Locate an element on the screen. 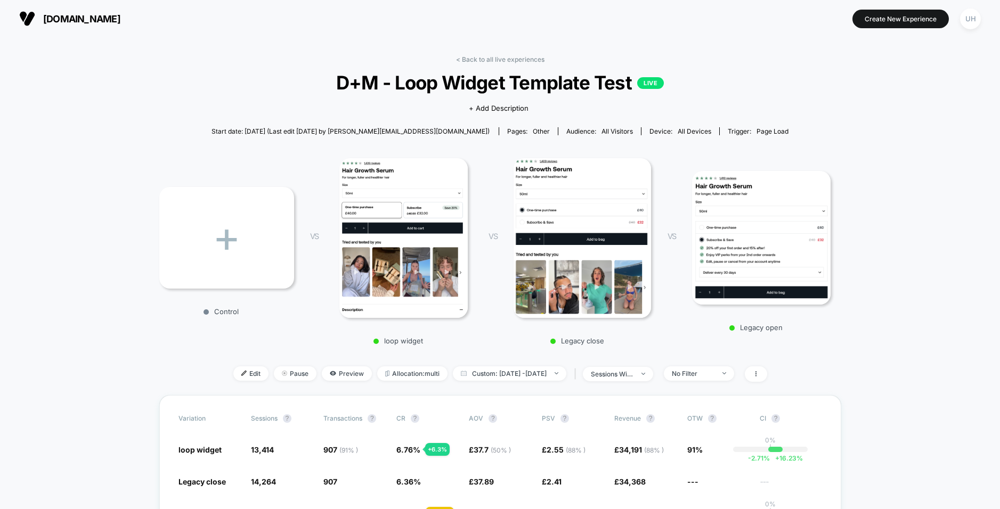 The image size is (1000, 509). span: 6.76 % is located at coordinates (408, 450).